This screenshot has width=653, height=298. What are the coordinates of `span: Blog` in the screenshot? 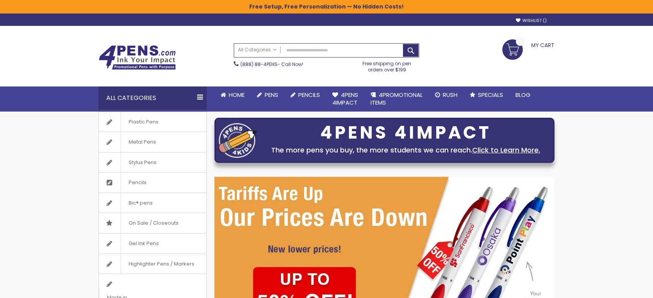 It's located at (523, 95).